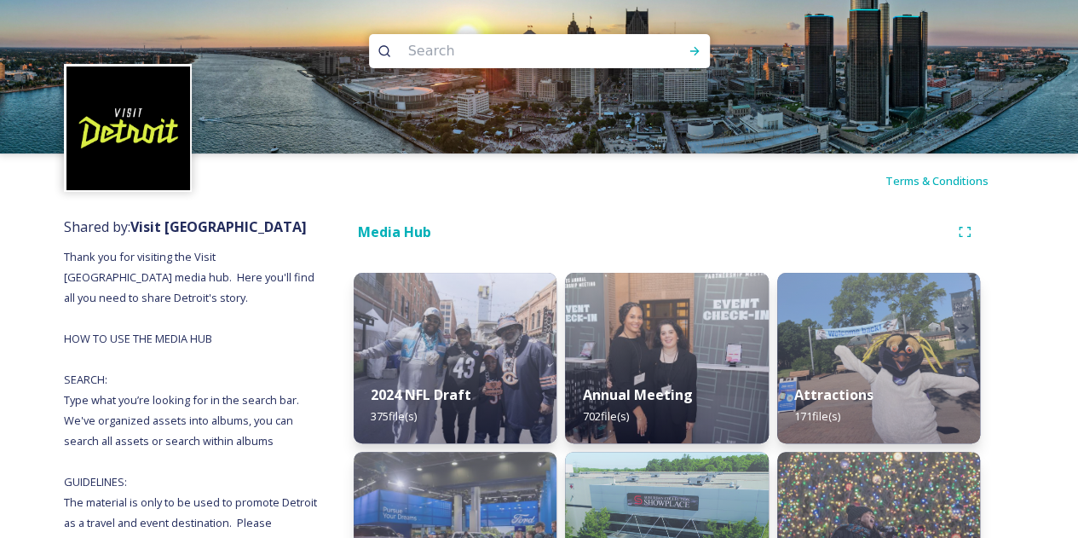 Image resolution: width=1078 pixels, height=538 pixels. What do you see at coordinates (605, 416) in the screenshot?
I see `span: 702 file(s)` at bounding box center [605, 416].